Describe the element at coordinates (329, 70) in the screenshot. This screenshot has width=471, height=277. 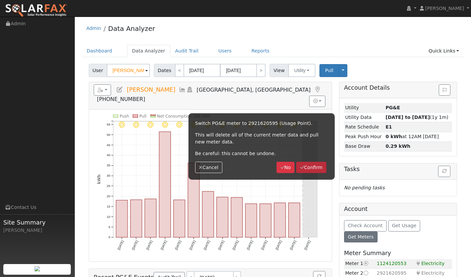
I see `button: Pull` at that location.